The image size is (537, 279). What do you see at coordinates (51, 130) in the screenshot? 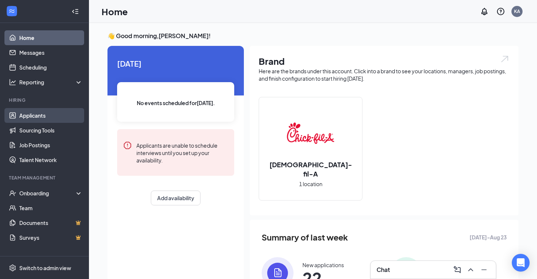
I see `a: Sourcing Tools` at bounding box center [51, 130].